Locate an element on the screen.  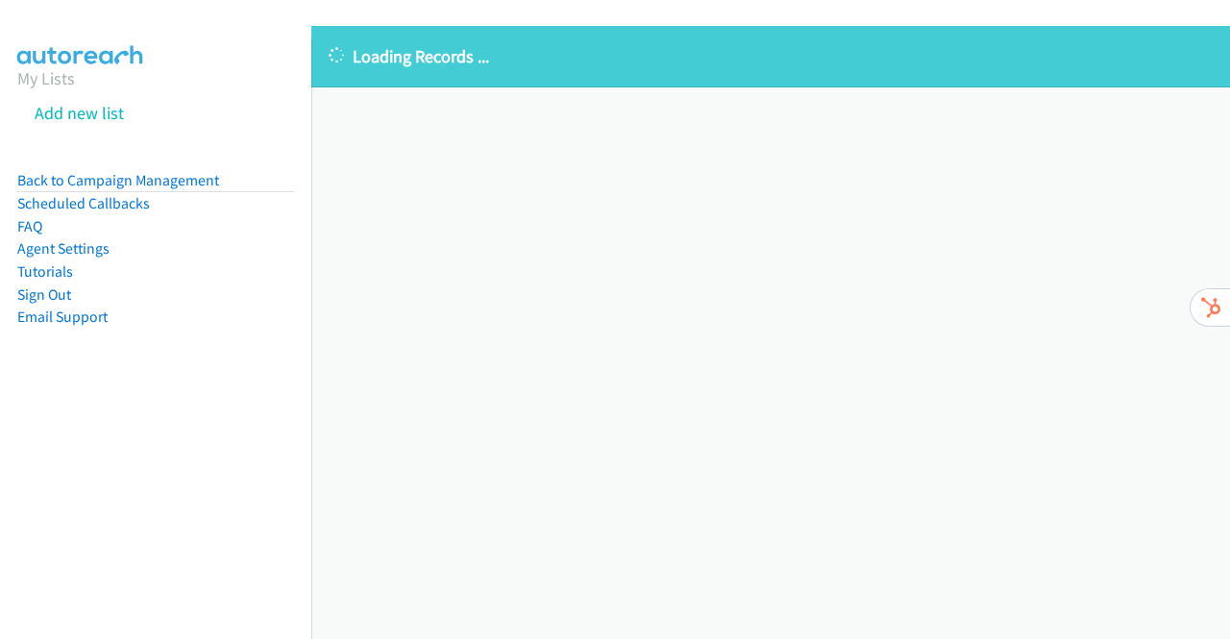
a: Back to Campaign Management is located at coordinates (118, 180).